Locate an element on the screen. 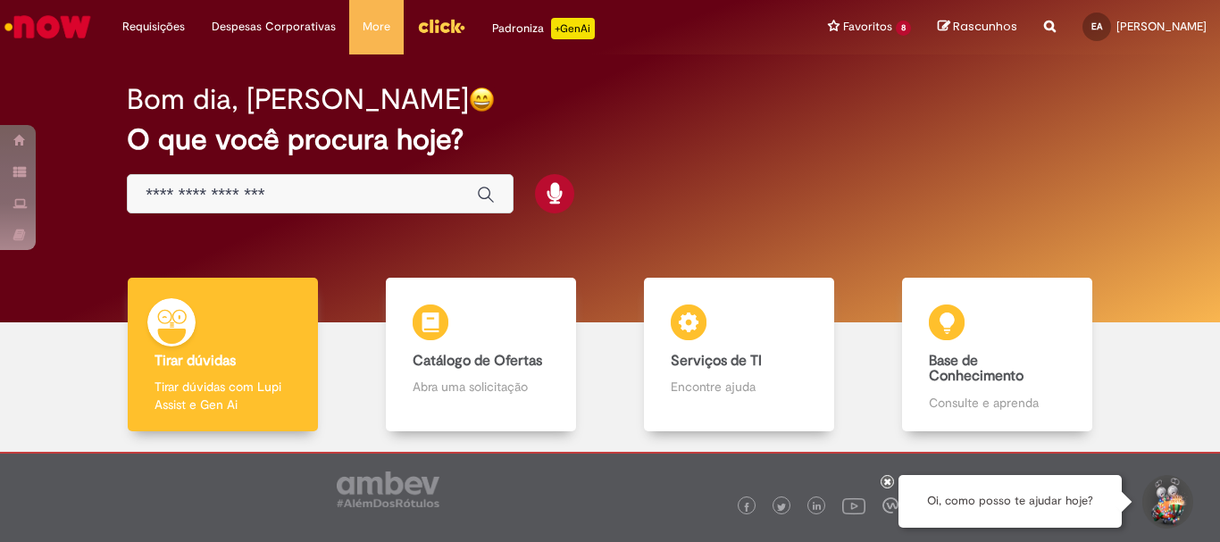 The image size is (1220, 542). img: logo_footer_youtube.png is located at coordinates (854, 506).